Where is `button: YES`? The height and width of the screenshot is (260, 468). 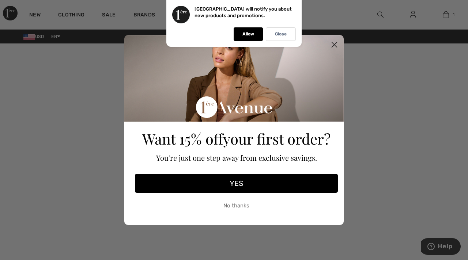 button: YES is located at coordinates (236, 184).